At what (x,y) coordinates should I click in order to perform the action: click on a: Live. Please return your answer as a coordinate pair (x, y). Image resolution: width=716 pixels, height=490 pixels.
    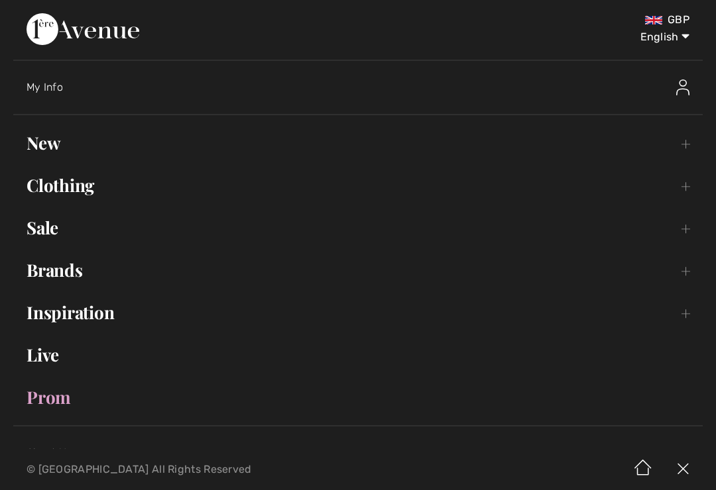
    Looking at the image, I should click on (358, 355).